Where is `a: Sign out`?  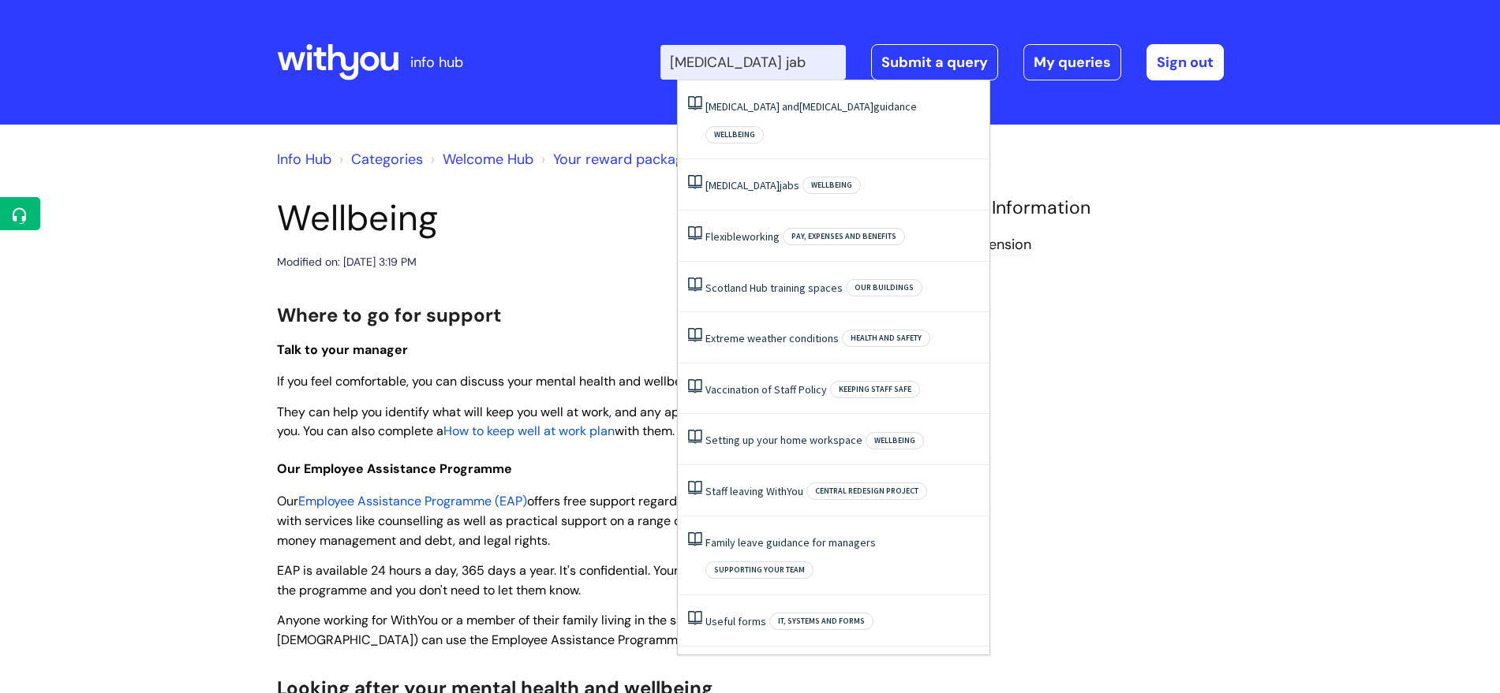
a: Sign out is located at coordinates (1185, 62).